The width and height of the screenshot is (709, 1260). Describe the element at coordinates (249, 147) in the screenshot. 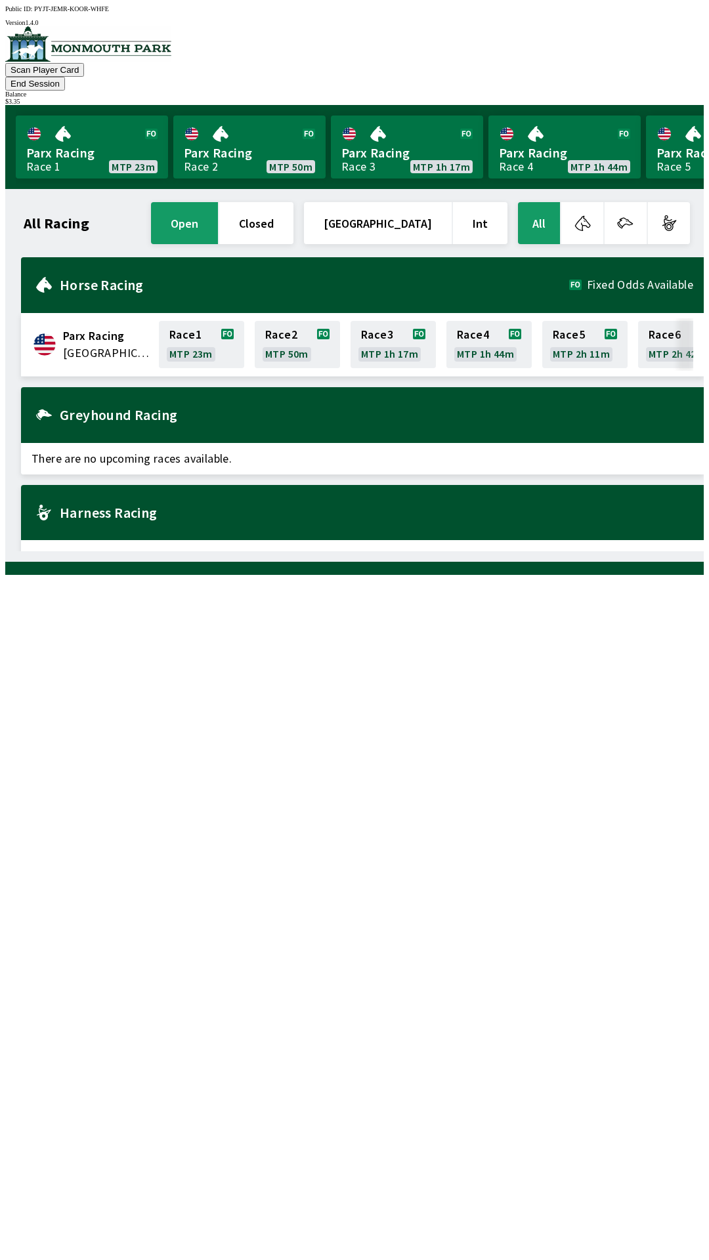

I see `a: Parx RacingRace 2MTP 50m` at that location.